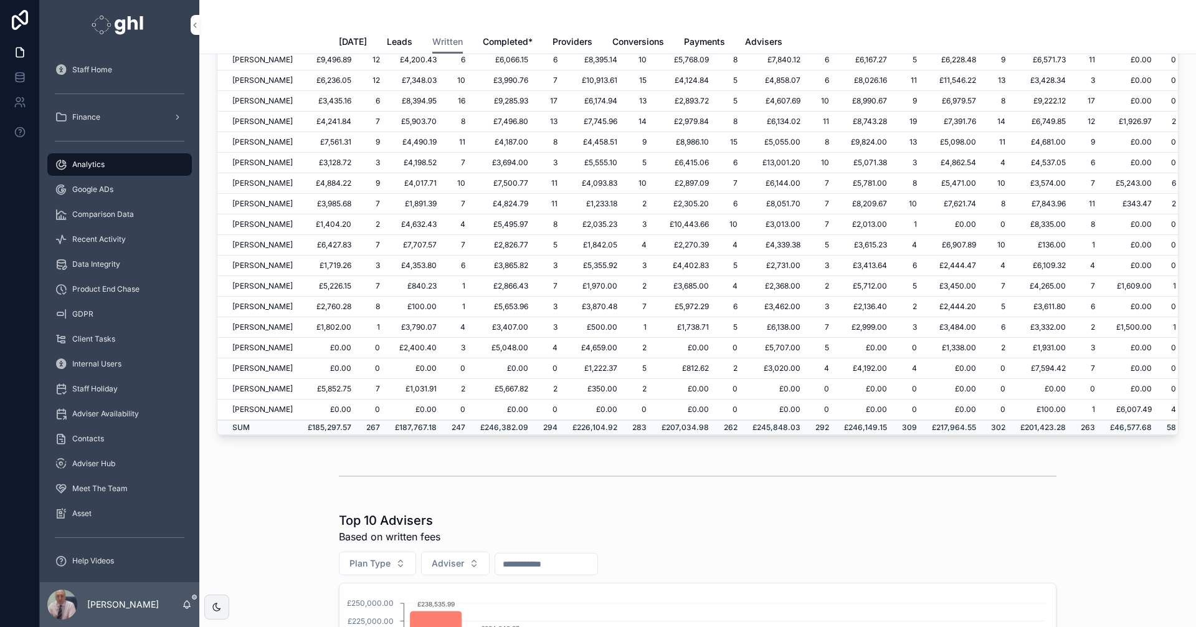  What do you see at coordinates (865, 204) in the screenshot?
I see `td: £8,209.67` at bounding box center [865, 204].